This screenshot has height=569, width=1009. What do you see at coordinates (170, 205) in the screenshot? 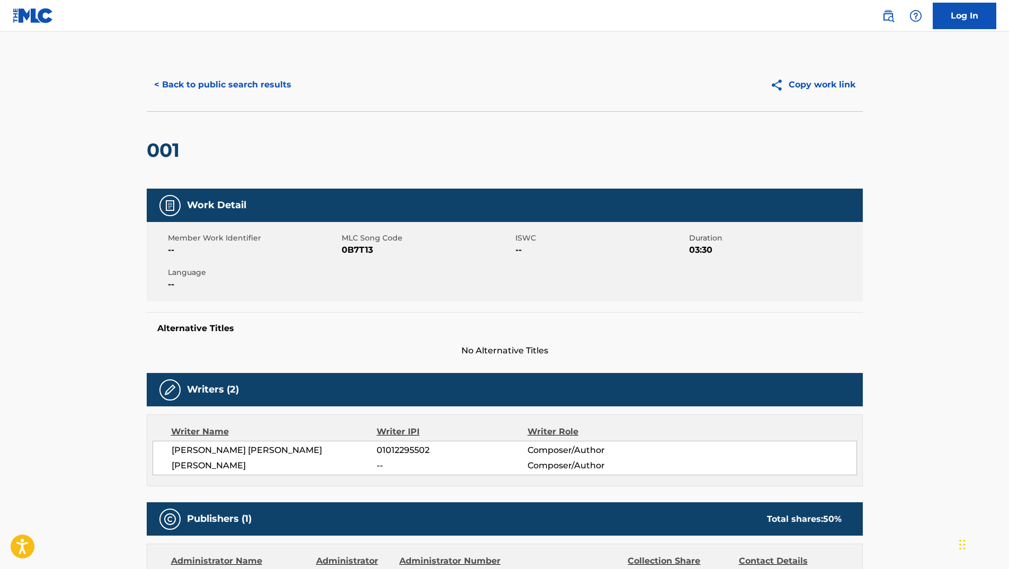
I see `img: Work Detail` at bounding box center [170, 205].